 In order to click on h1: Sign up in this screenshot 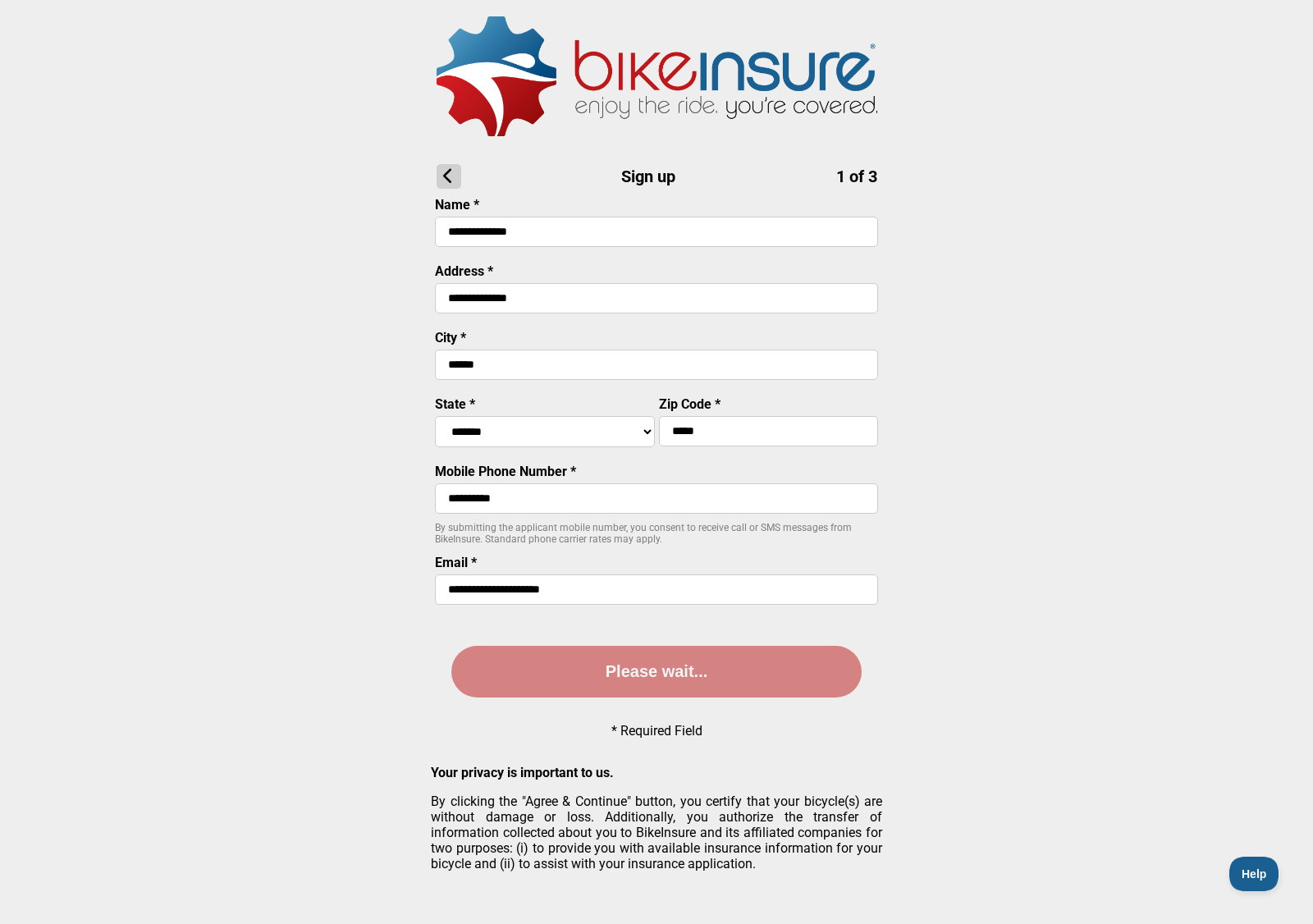, I will do `click(656, 177)`.